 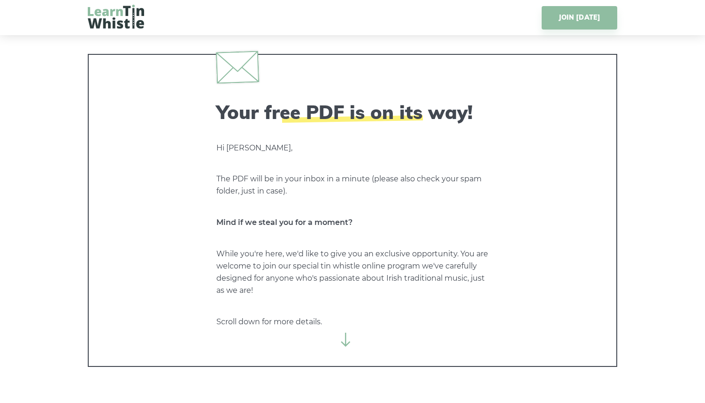 What do you see at coordinates (352, 322) in the screenshot?
I see `p: Scroll down for more details.` at bounding box center [352, 322].